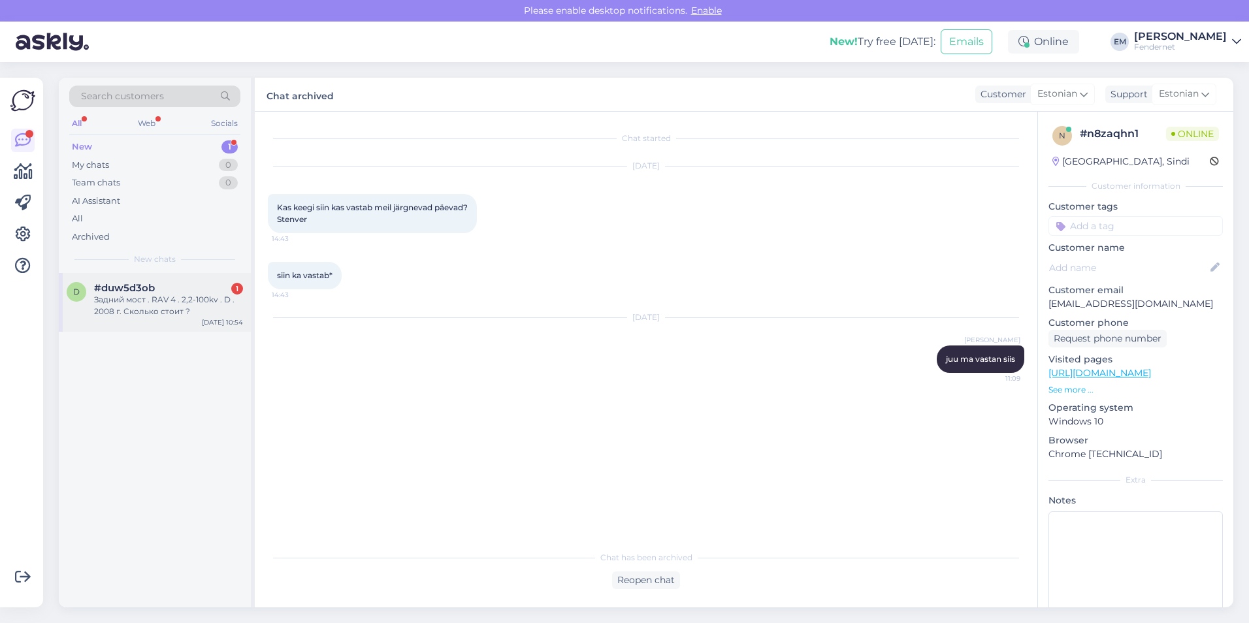 The height and width of the screenshot is (623, 1249). I want to click on p: Notes, so click(1135, 500).